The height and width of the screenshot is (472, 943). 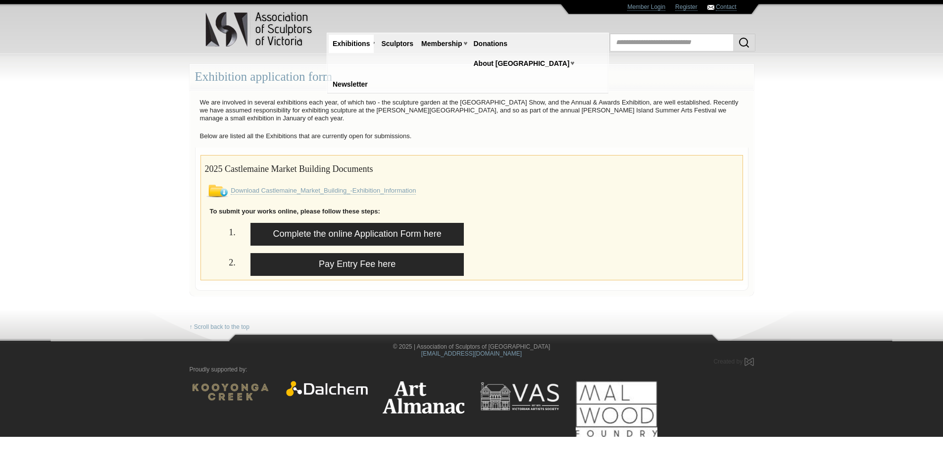 I want to click on div: Exhibition application form, so click(x=472, y=77).